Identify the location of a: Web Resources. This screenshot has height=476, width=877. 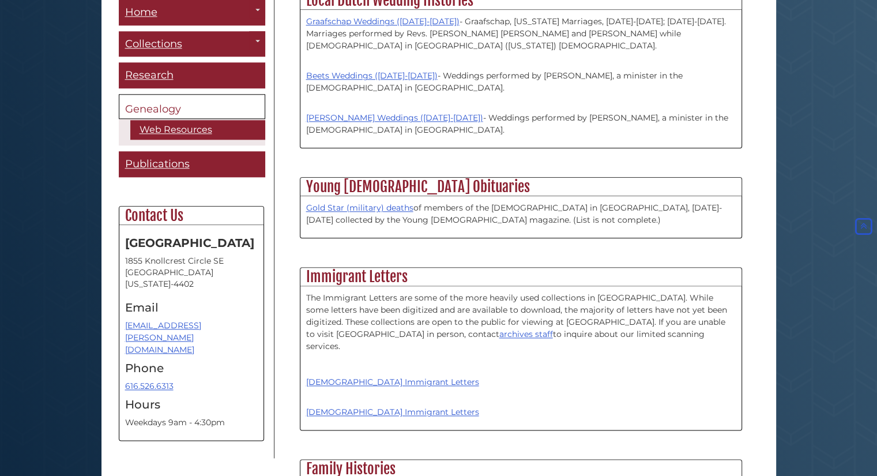
(198, 130).